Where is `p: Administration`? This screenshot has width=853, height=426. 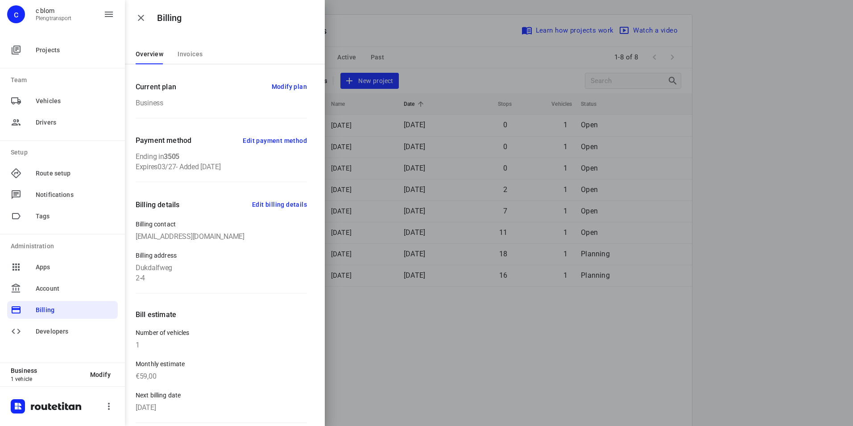 p: Administration is located at coordinates (64, 246).